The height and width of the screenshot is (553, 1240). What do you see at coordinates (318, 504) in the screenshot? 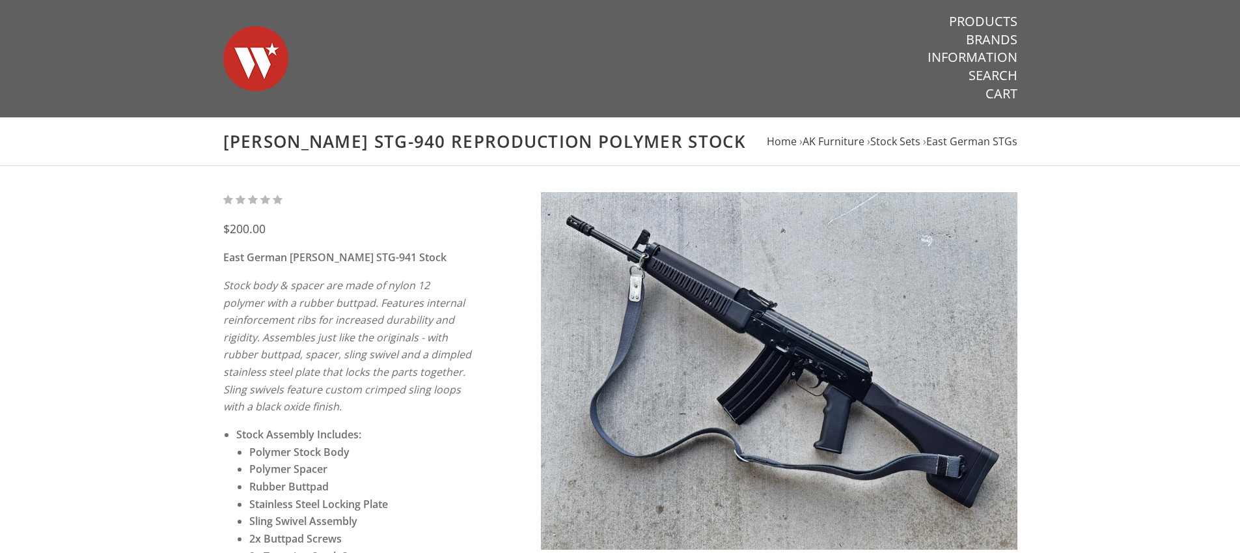
I see `strong: Stainless Steel Locking Plate` at bounding box center [318, 504].